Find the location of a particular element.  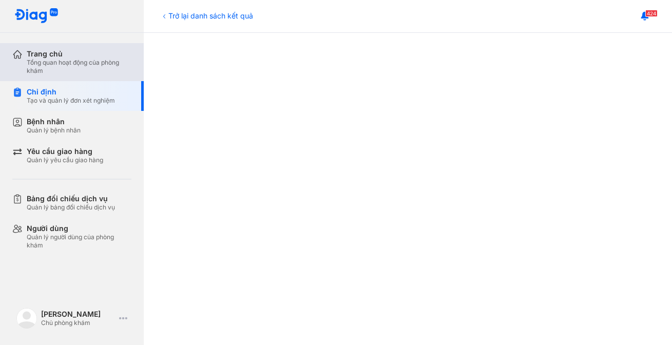

div: Quản lý bảng đối chiếu dịch vụ is located at coordinates (71, 207).